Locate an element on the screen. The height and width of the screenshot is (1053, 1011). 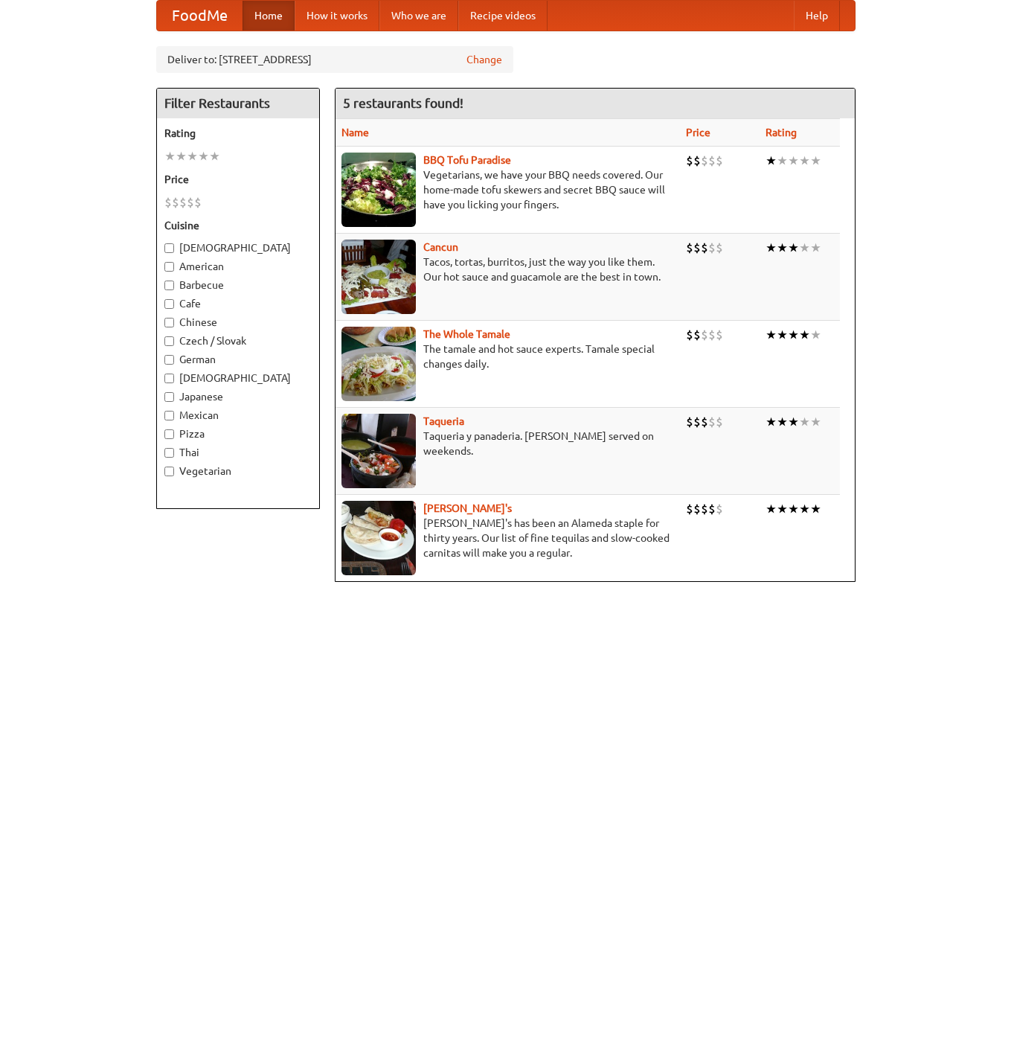
label: Barbecue is located at coordinates (238, 285).